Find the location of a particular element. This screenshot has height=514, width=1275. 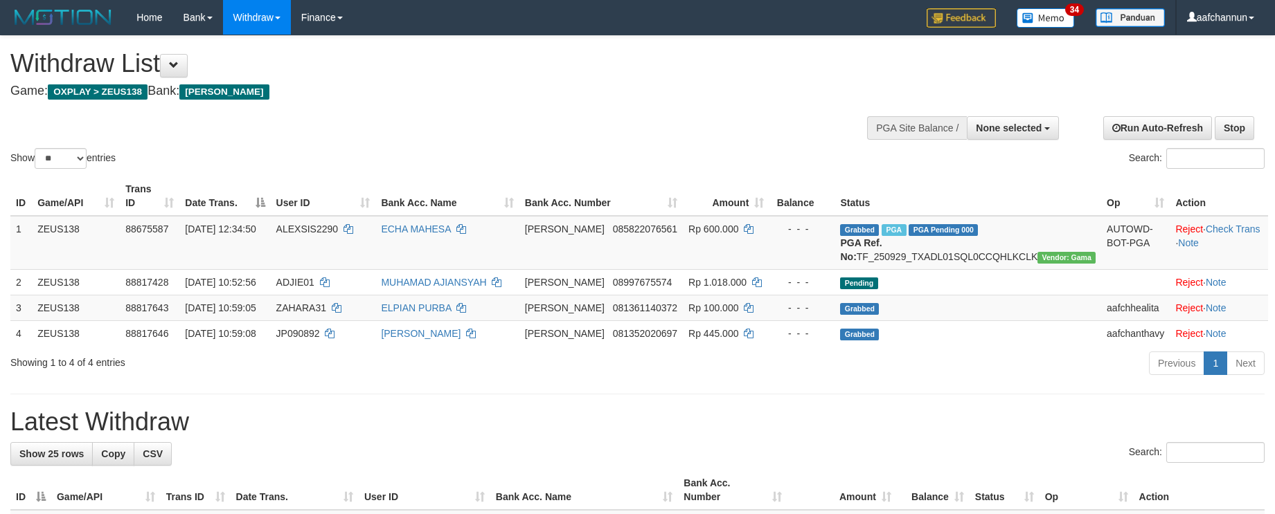

td: TF_250929_TXADL01SQL0CCQHLKCLK is located at coordinates (967, 243).